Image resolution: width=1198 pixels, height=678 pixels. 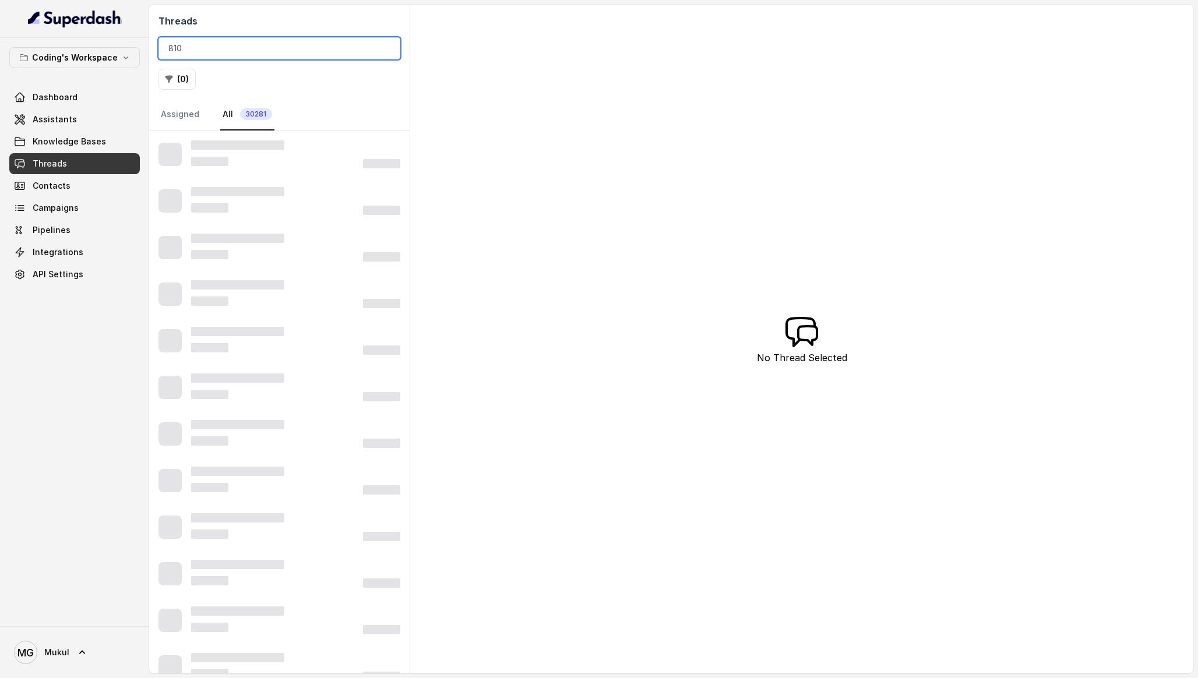 What do you see at coordinates (55, 97) in the screenshot?
I see `span: Dashboard` at bounding box center [55, 97].